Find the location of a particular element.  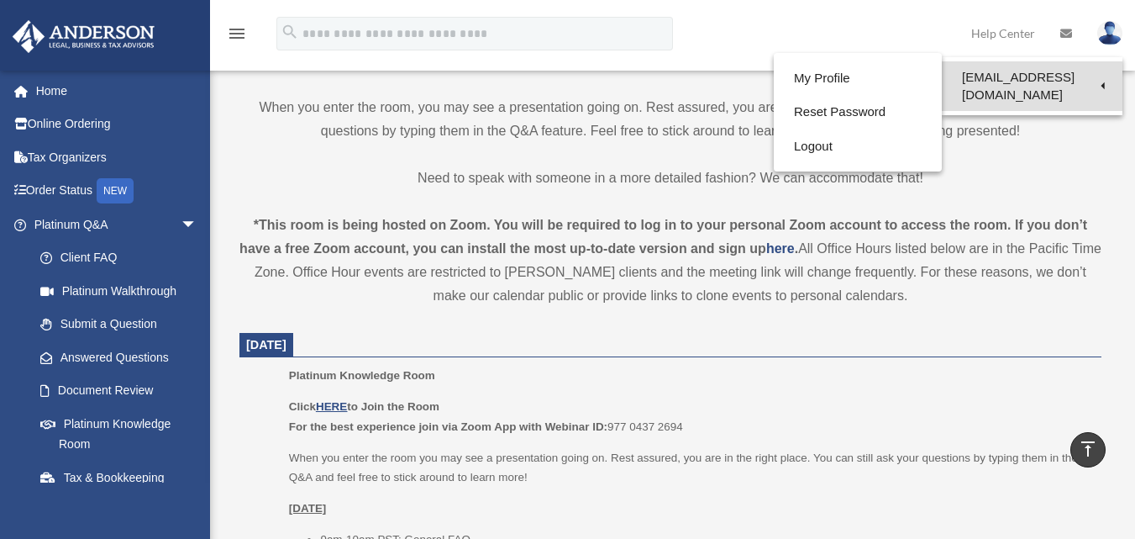

a: Tax Organizers is located at coordinates (117, 157).